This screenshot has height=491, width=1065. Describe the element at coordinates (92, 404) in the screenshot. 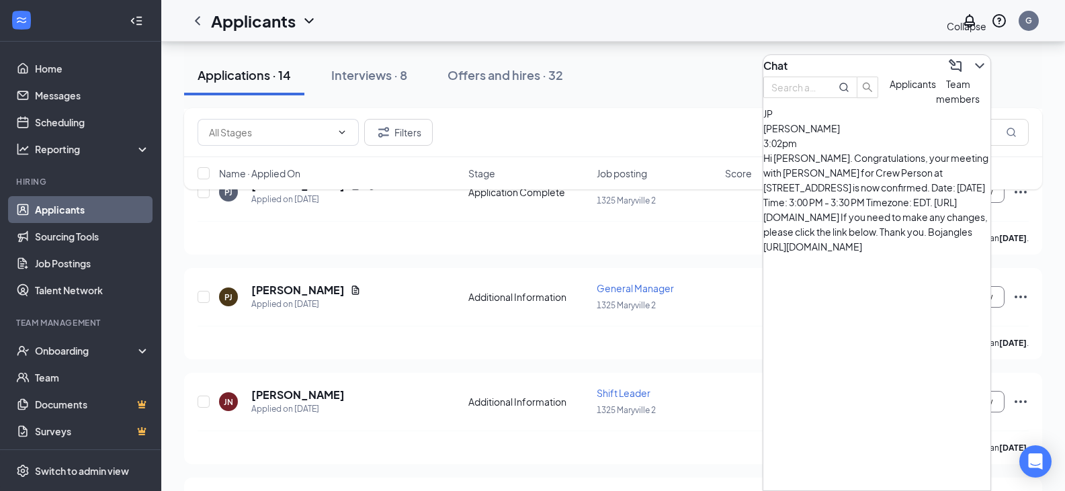

I see `a: DocumentsCrown` at that location.